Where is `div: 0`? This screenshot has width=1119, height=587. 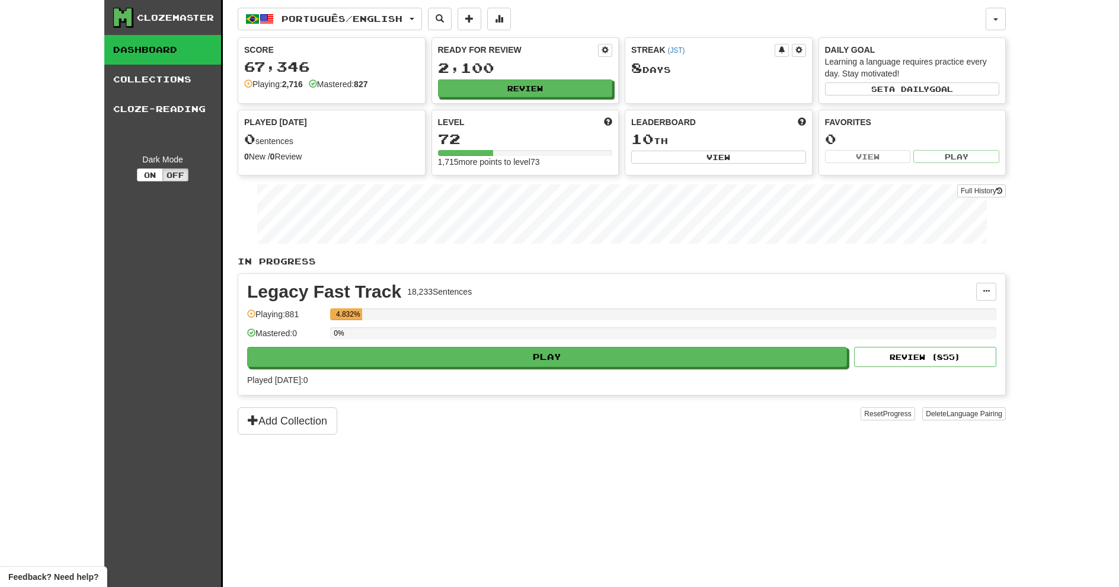
div: 0 is located at coordinates (912, 139).